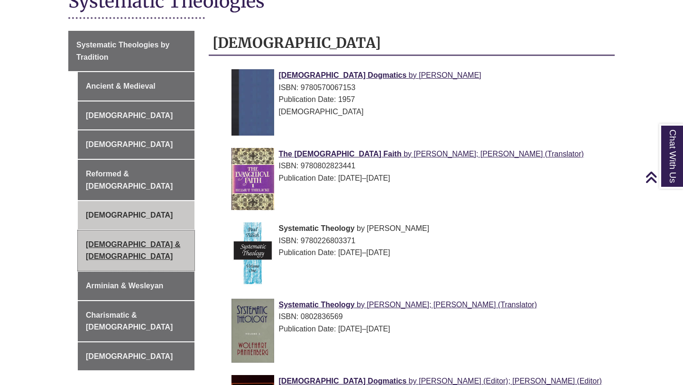  Describe the element at coordinates (420, 166) in the screenshot. I see `div: ISBN: 9780802823441` at that location.